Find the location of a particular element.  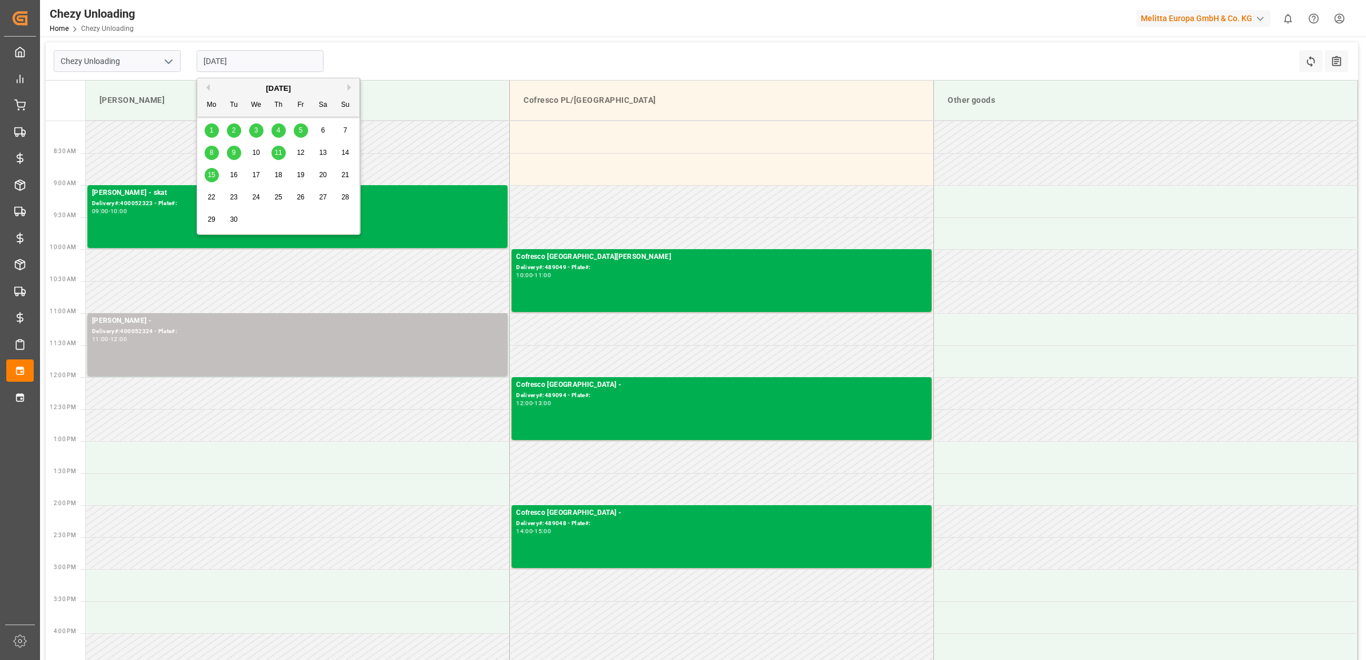

span: 8:30 AM is located at coordinates (65, 151).